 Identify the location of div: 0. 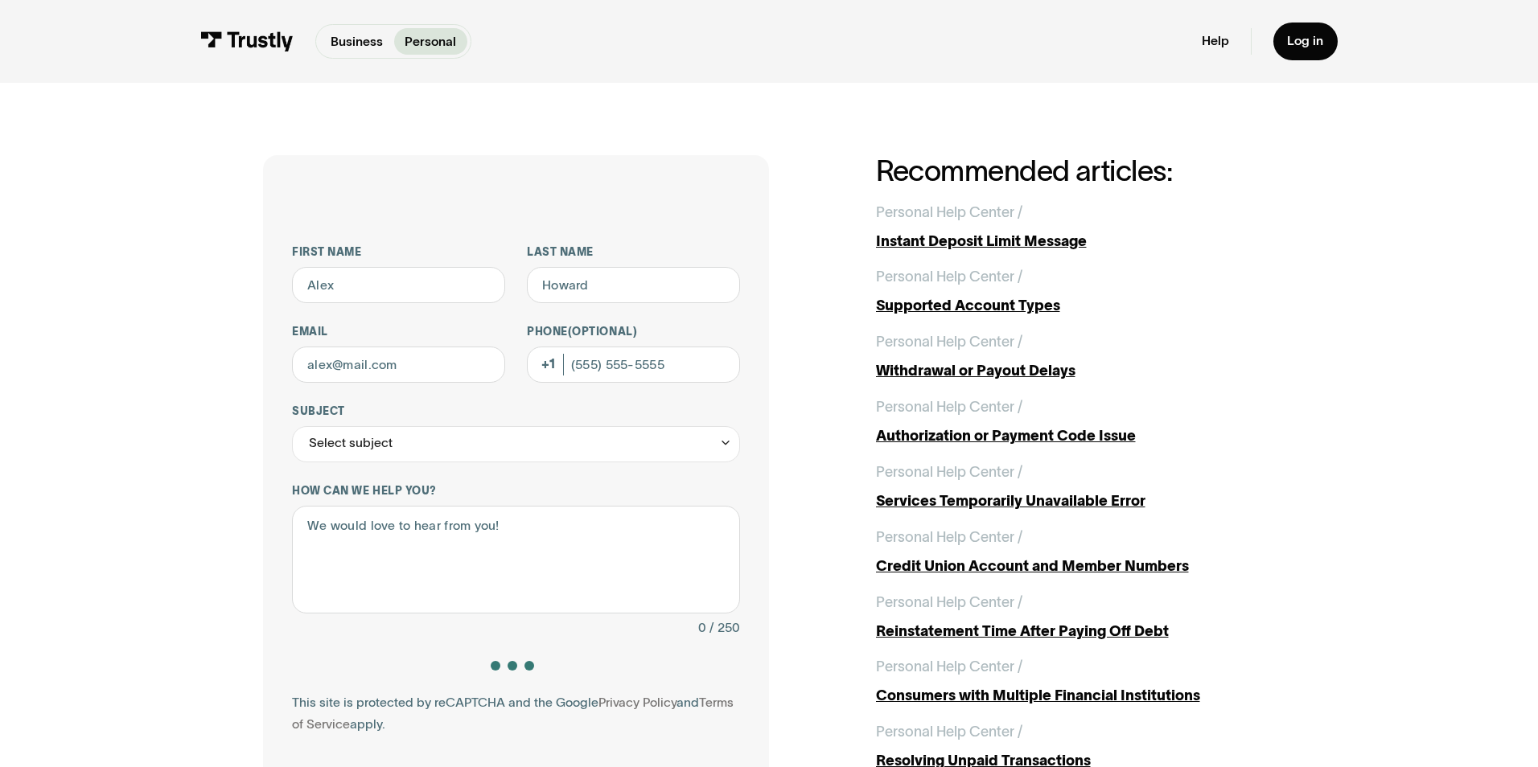
(702, 628).